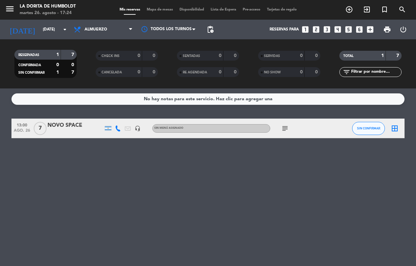 This screenshot has height=266, width=416. Describe the element at coordinates (40, 129) in the screenshot. I see `span: 7` at that location.